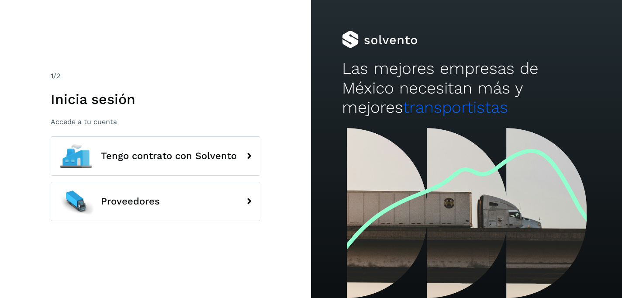  I want to click on span: Tengo contrato con Solvento, so click(169, 156).